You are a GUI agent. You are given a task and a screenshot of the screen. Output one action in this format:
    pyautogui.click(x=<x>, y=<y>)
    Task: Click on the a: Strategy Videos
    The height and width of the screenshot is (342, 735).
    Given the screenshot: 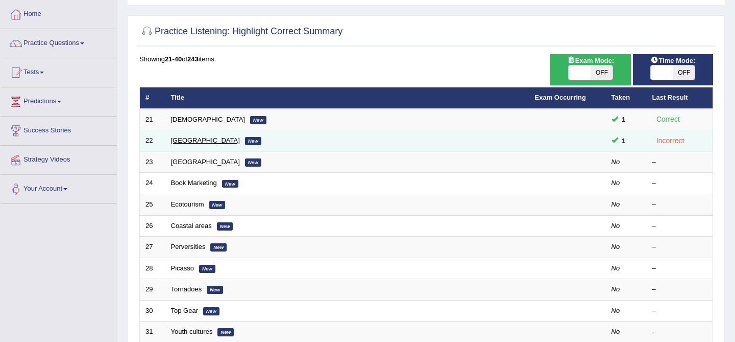 What is the action you would take?
    pyautogui.click(x=59, y=158)
    